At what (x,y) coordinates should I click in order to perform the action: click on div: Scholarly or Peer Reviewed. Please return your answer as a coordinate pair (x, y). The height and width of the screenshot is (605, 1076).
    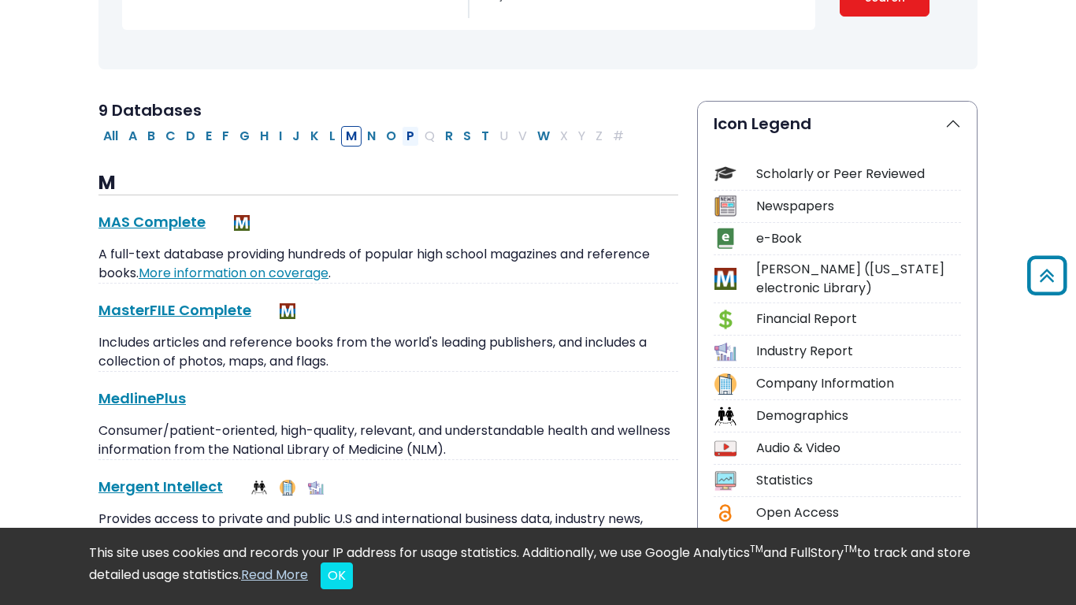
    Looking at the image, I should click on (858, 174).